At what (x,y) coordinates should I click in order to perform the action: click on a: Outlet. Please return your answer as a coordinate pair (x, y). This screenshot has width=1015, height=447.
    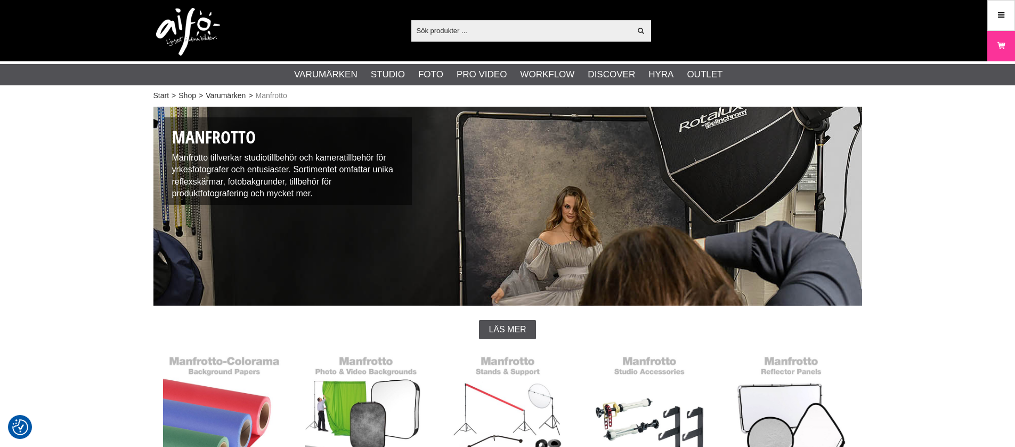
    Looking at the image, I should click on (704, 75).